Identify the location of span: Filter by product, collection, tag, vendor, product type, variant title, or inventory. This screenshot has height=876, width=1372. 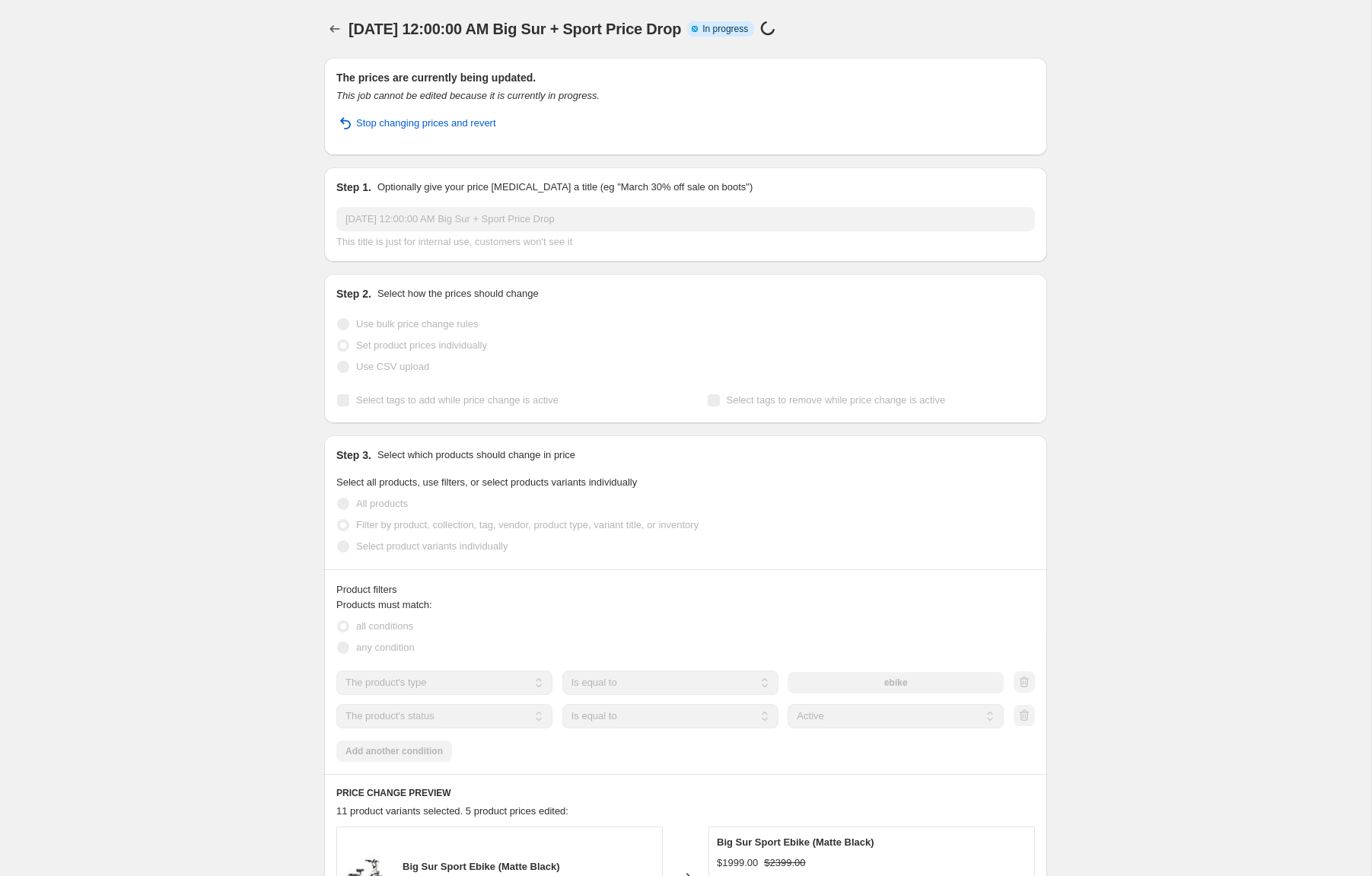
(527, 524).